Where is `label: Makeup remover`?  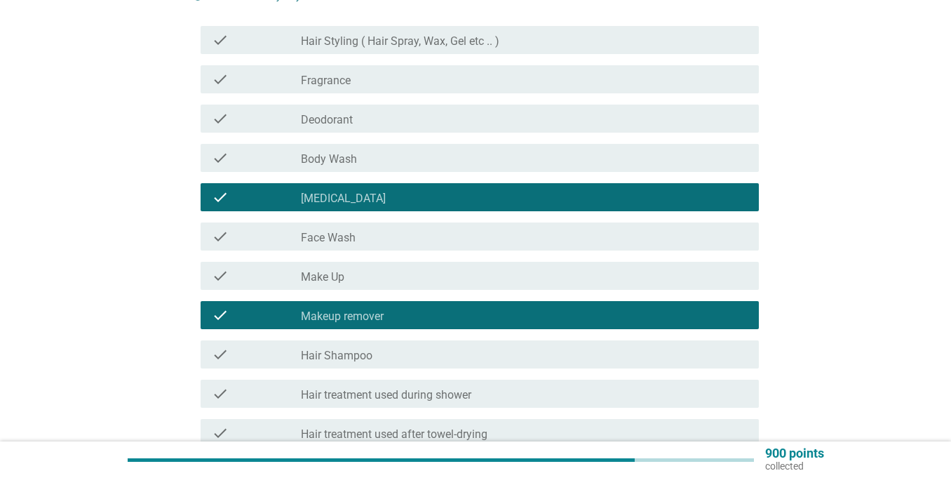
label: Makeup remover is located at coordinates (342, 316).